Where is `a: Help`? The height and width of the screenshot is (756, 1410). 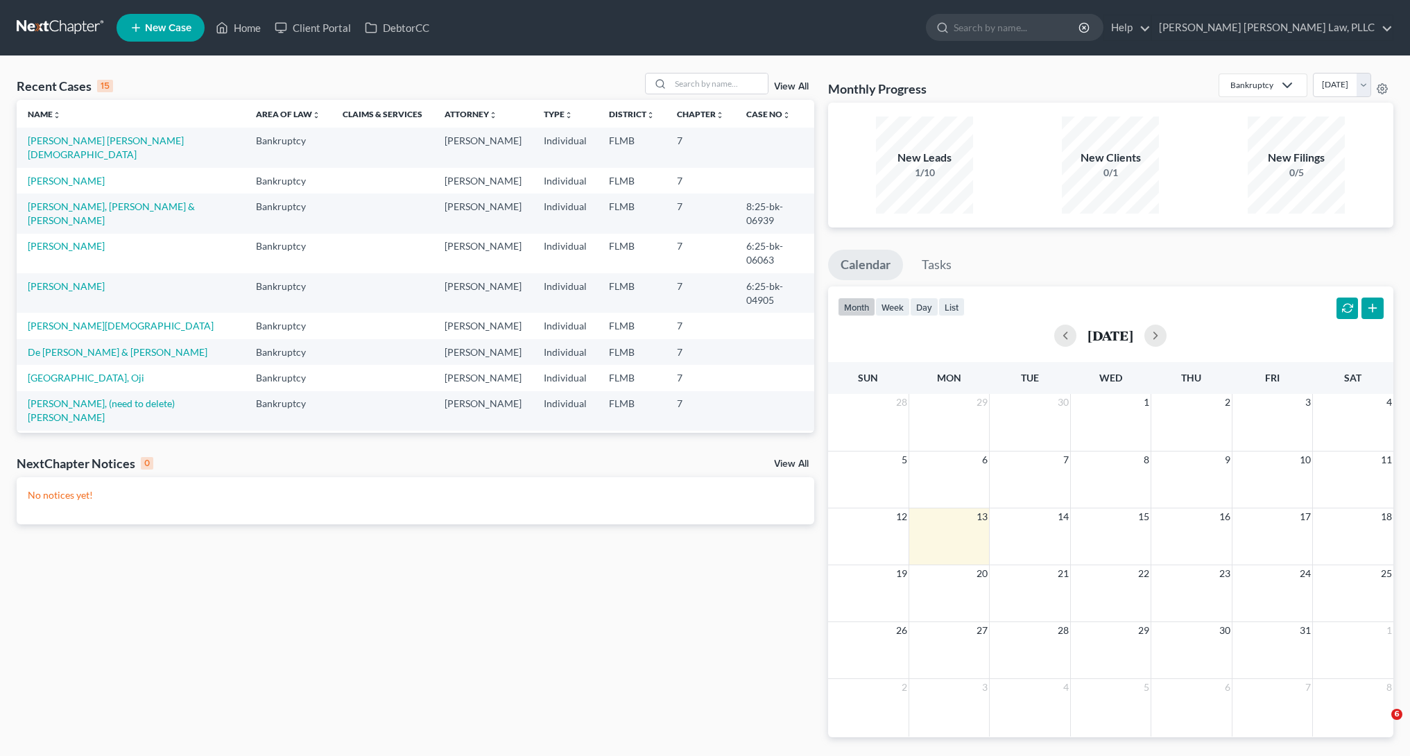 a: Help is located at coordinates (1127, 28).